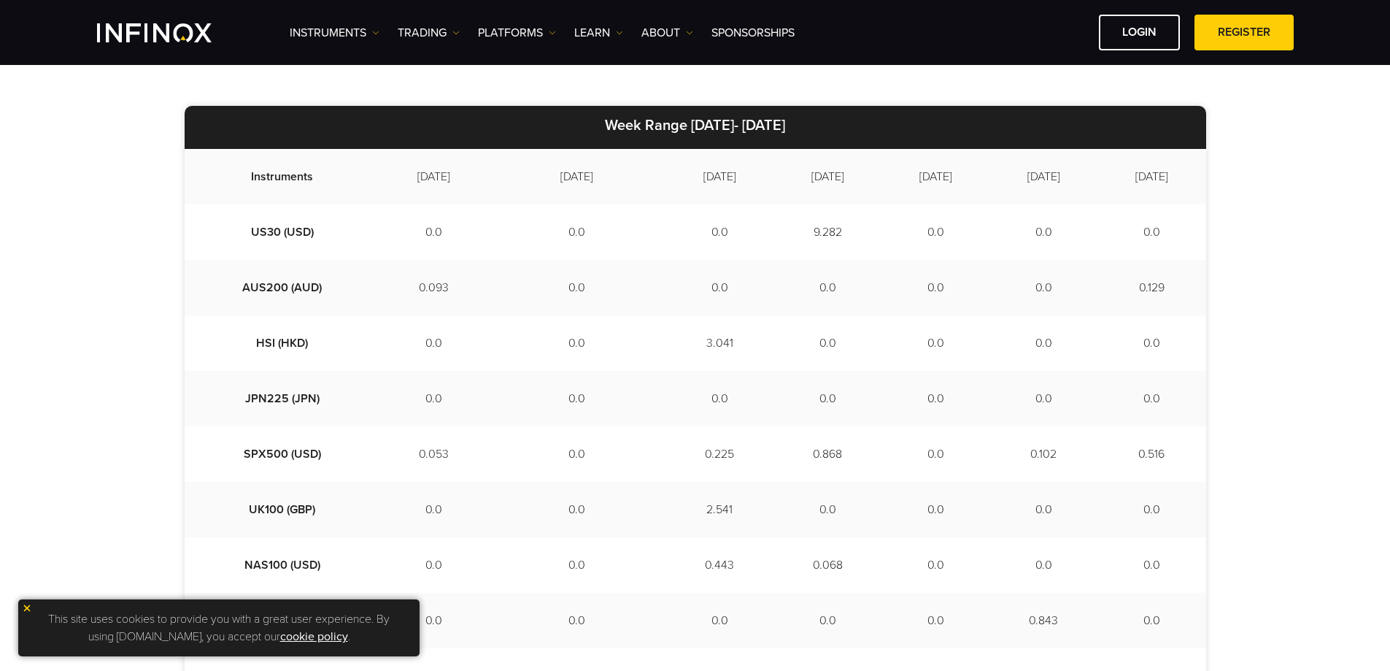  Describe the element at coordinates (720, 509) in the screenshot. I see `td: 2.541` at that location.